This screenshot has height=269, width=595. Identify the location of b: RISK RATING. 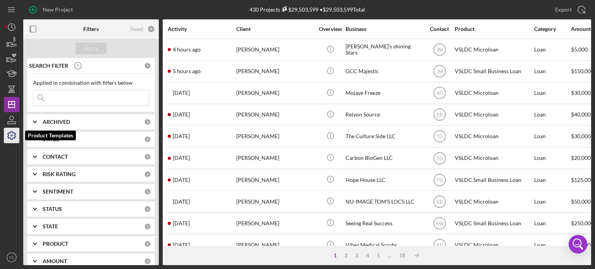
(59, 174).